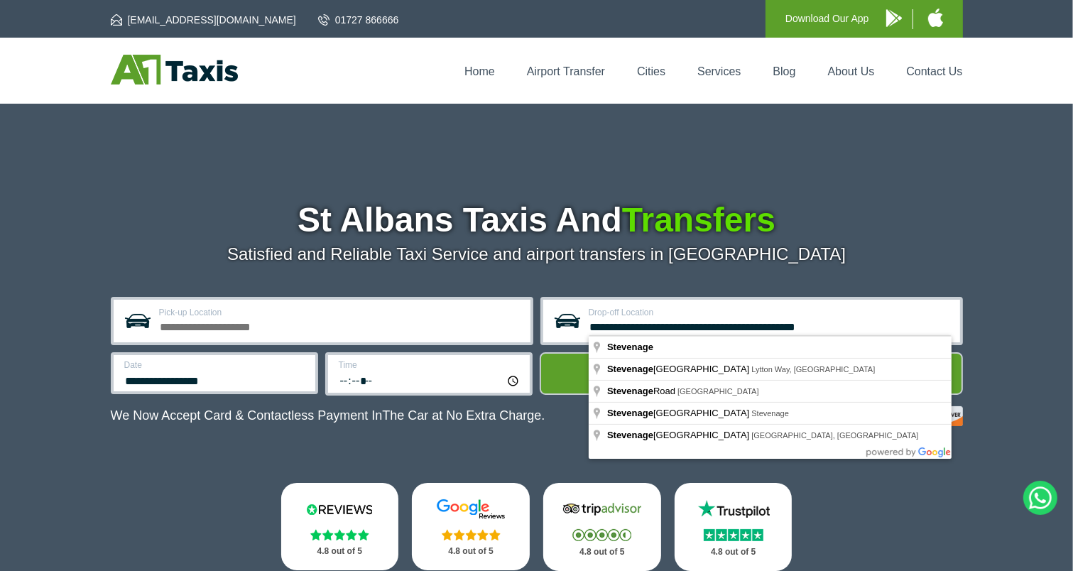 This screenshot has width=1073, height=571. What do you see at coordinates (852, 71) in the screenshot?
I see `a: About Us` at bounding box center [852, 71].